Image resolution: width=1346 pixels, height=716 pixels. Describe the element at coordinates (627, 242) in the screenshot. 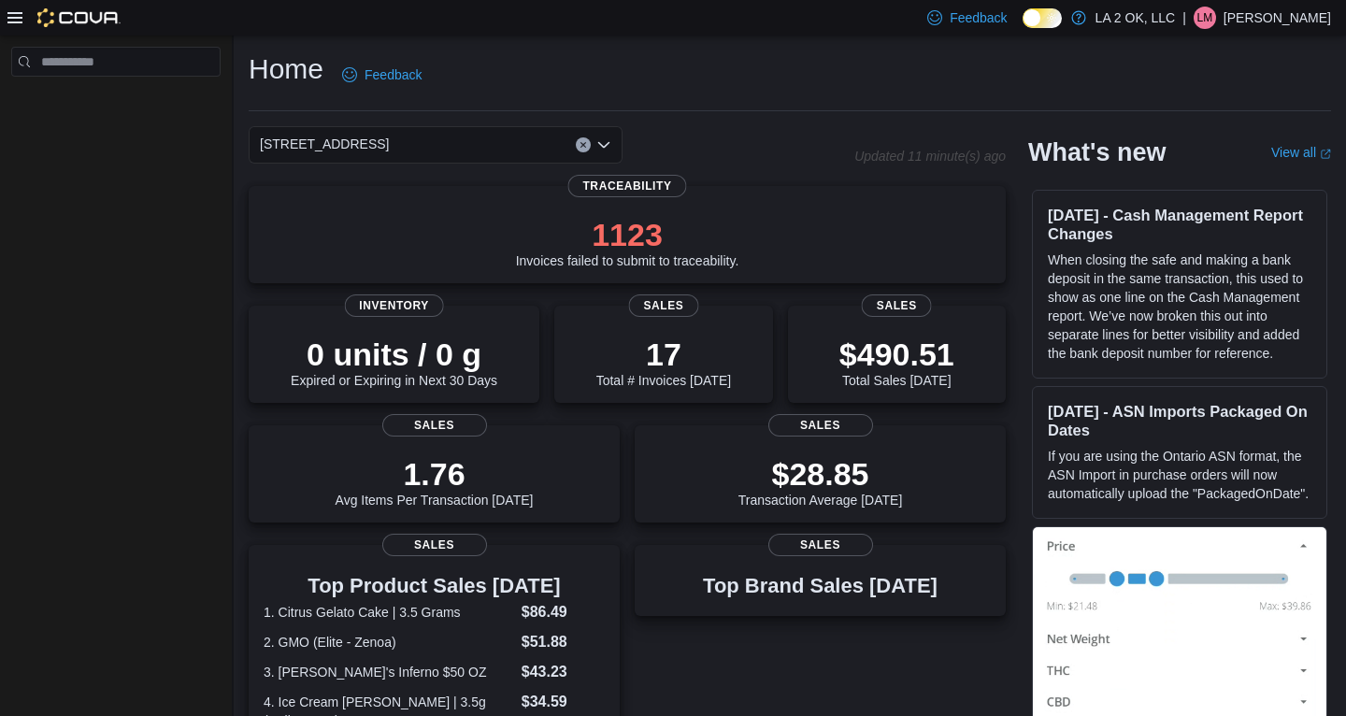

I see `div: Invoices failed to submit to traceability.` at that location.